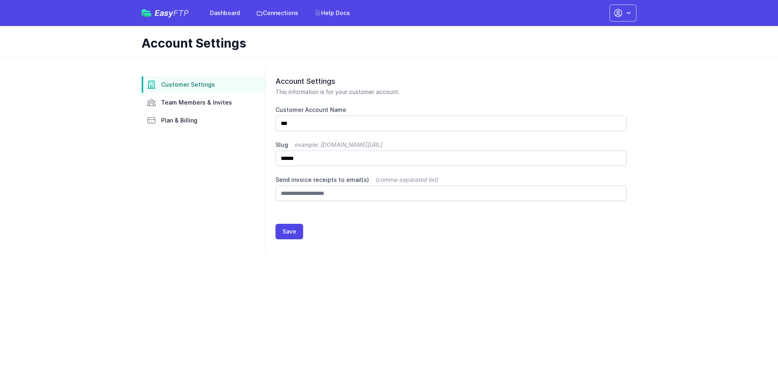 This screenshot has height=376, width=778. What do you see at coordinates (203, 85) in the screenshot?
I see `a: Customer Settings` at bounding box center [203, 85].